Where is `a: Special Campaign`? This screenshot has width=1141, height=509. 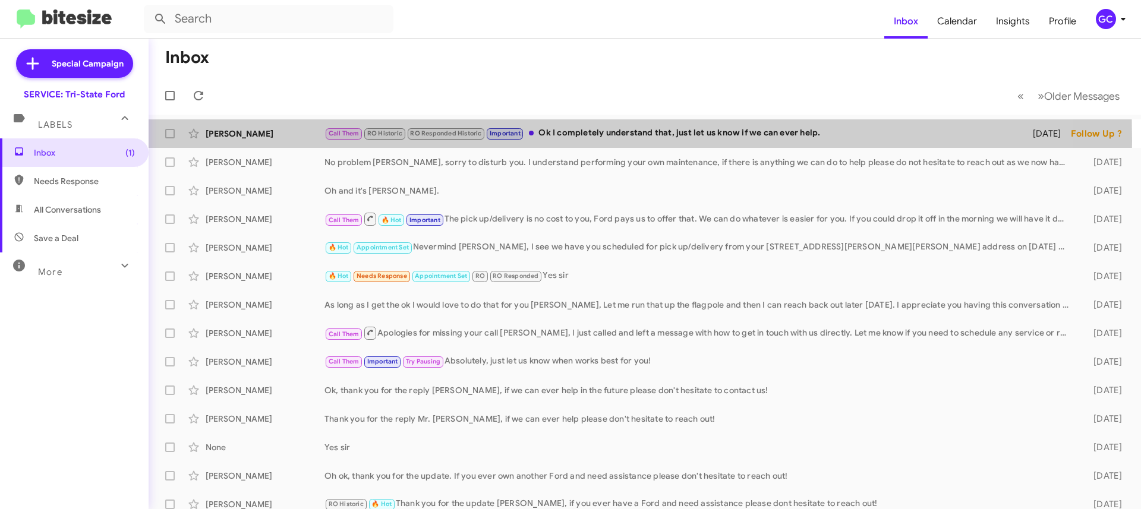
a: Special Campaign is located at coordinates (74, 64).